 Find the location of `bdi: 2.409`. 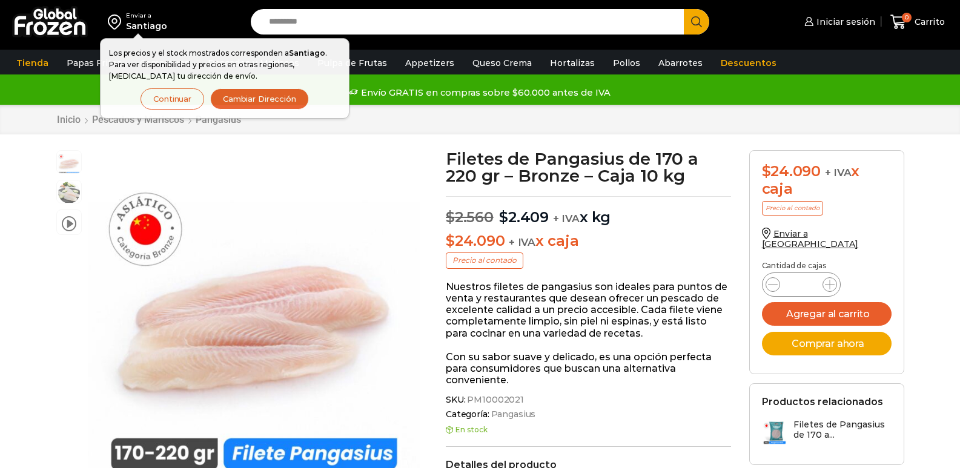

bdi: 2.409 is located at coordinates (524, 217).